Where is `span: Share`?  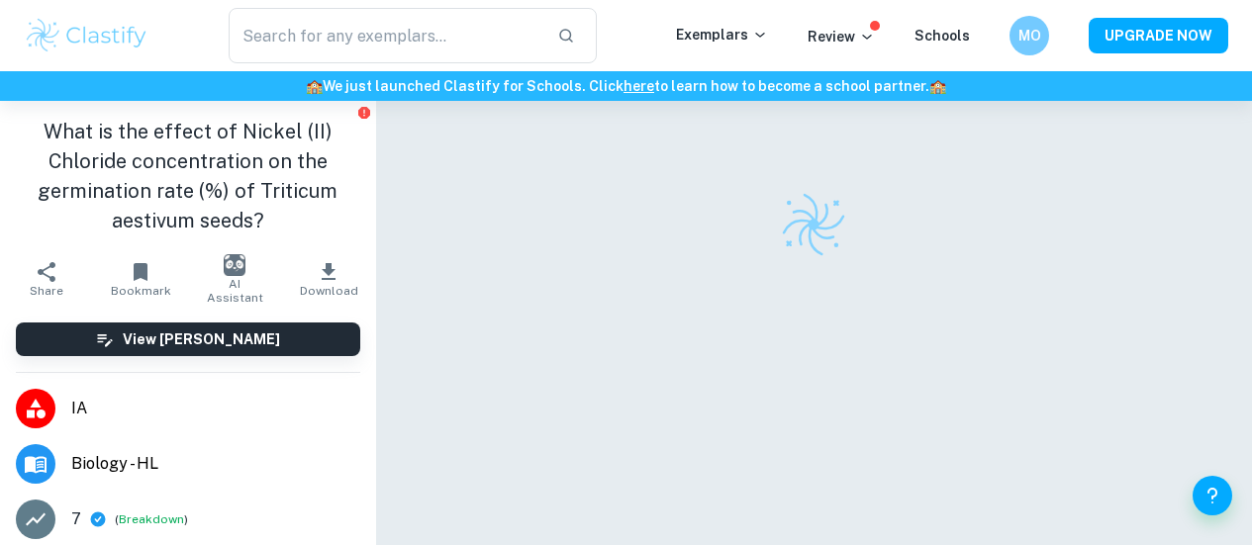 span: Share is located at coordinates (47, 291).